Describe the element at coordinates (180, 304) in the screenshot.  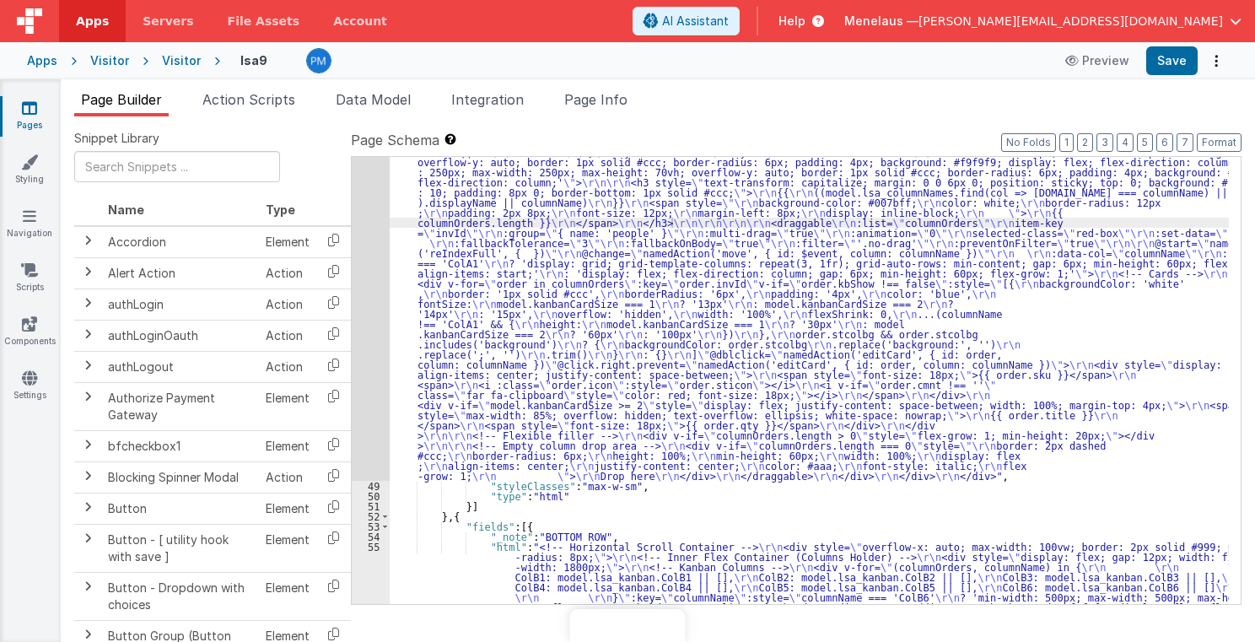
I see `td: authLogin` at that location.